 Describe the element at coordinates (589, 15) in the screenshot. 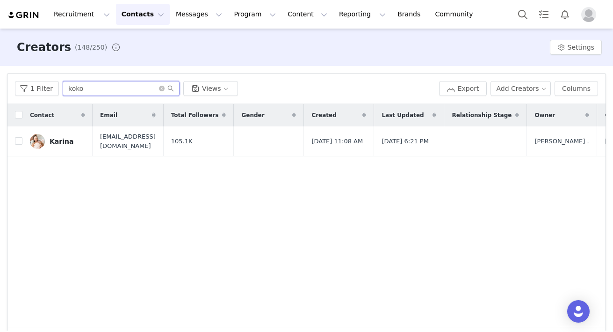

I see `img: placeholder-profile.jpg` at that location.